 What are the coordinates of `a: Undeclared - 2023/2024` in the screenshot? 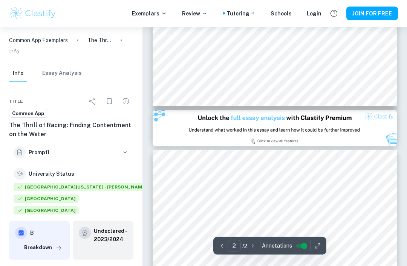 It's located at (110, 236).